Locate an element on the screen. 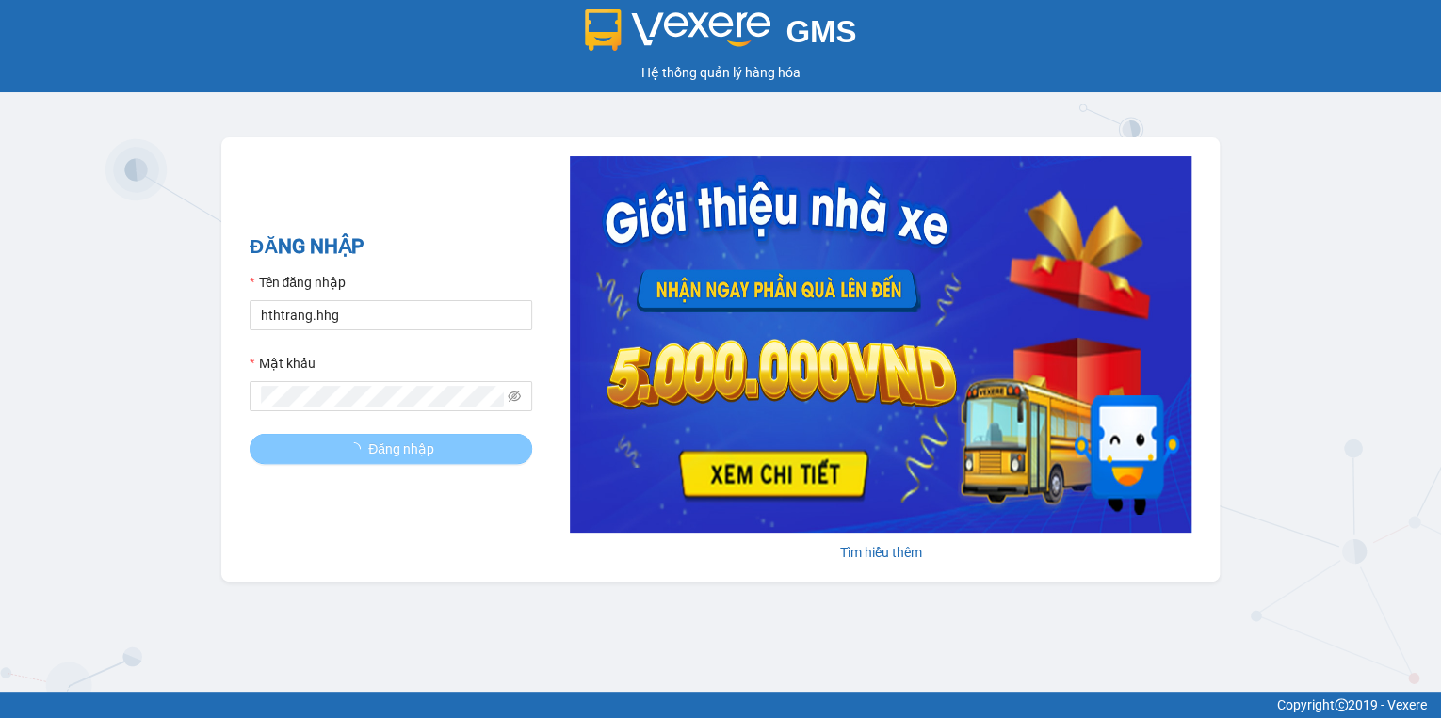 The height and width of the screenshot is (718, 1441). div: Tìm hiểu thêm is located at coordinates (880, 553).